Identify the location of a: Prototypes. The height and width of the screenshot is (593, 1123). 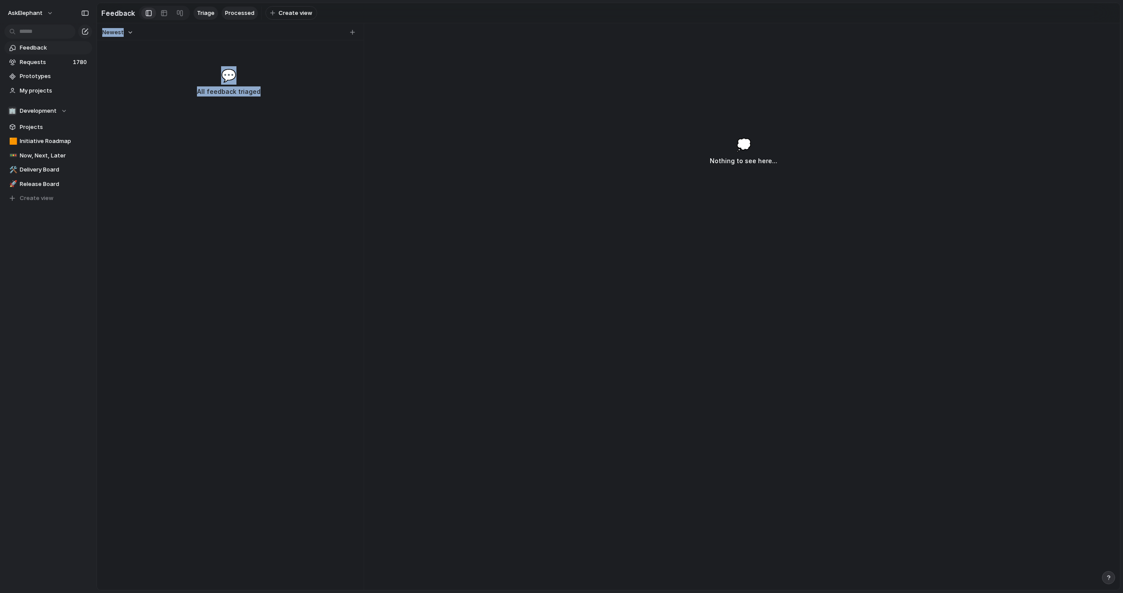
(48, 76).